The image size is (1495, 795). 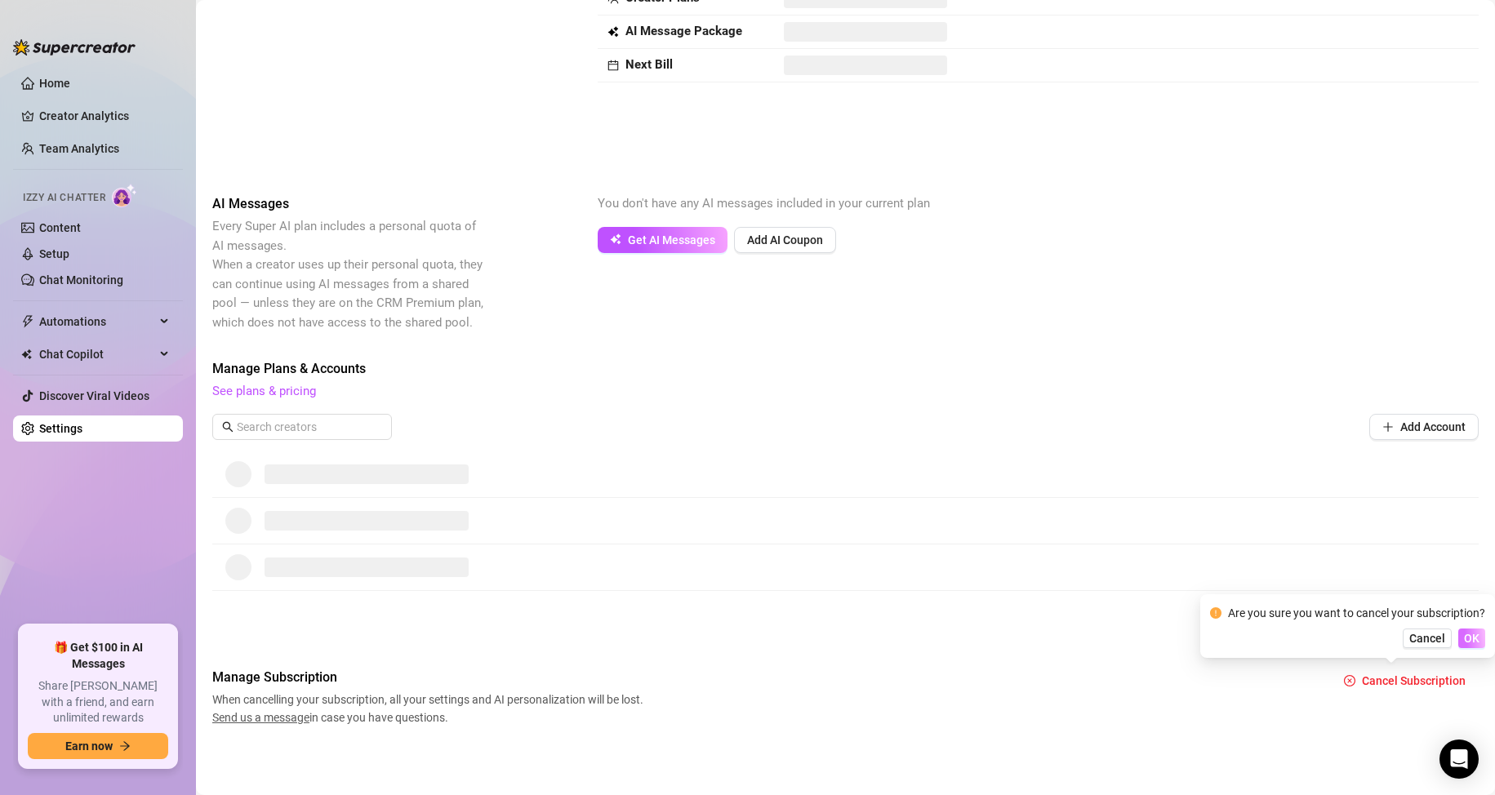 What do you see at coordinates (104, 116) in the screenshot?
I see `a: Creator Analytics` at bounding box center [104, 116].